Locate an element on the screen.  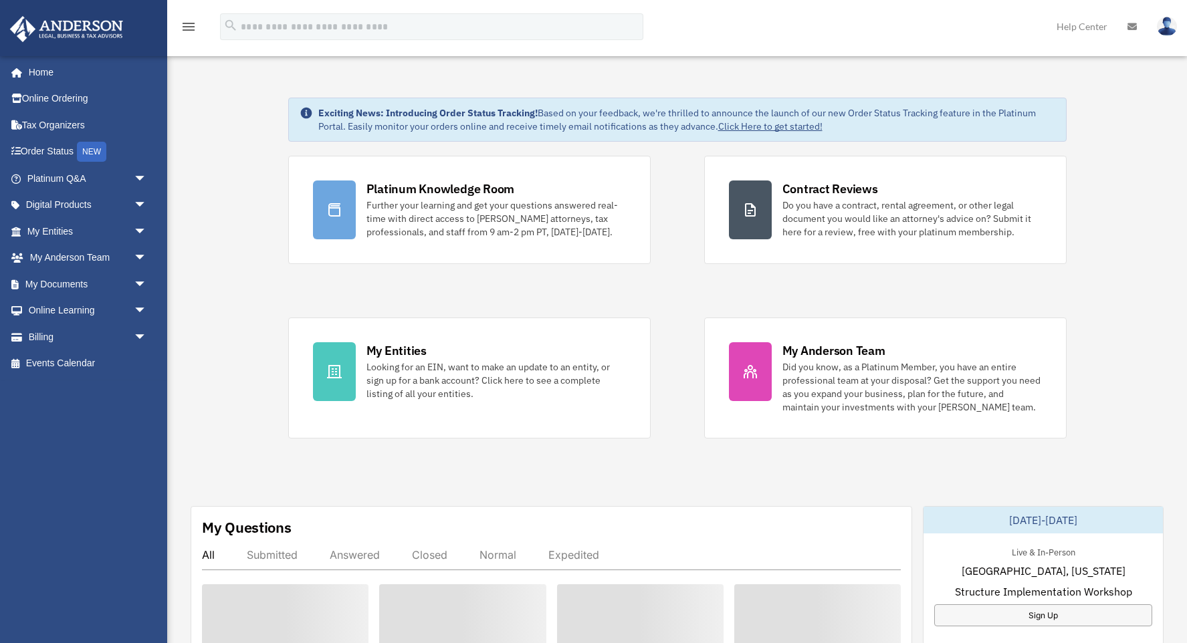
div: Further your learning and get your questions answered real-time with direct access to [PERSON_NAM... is located at coordinates (496, 219).